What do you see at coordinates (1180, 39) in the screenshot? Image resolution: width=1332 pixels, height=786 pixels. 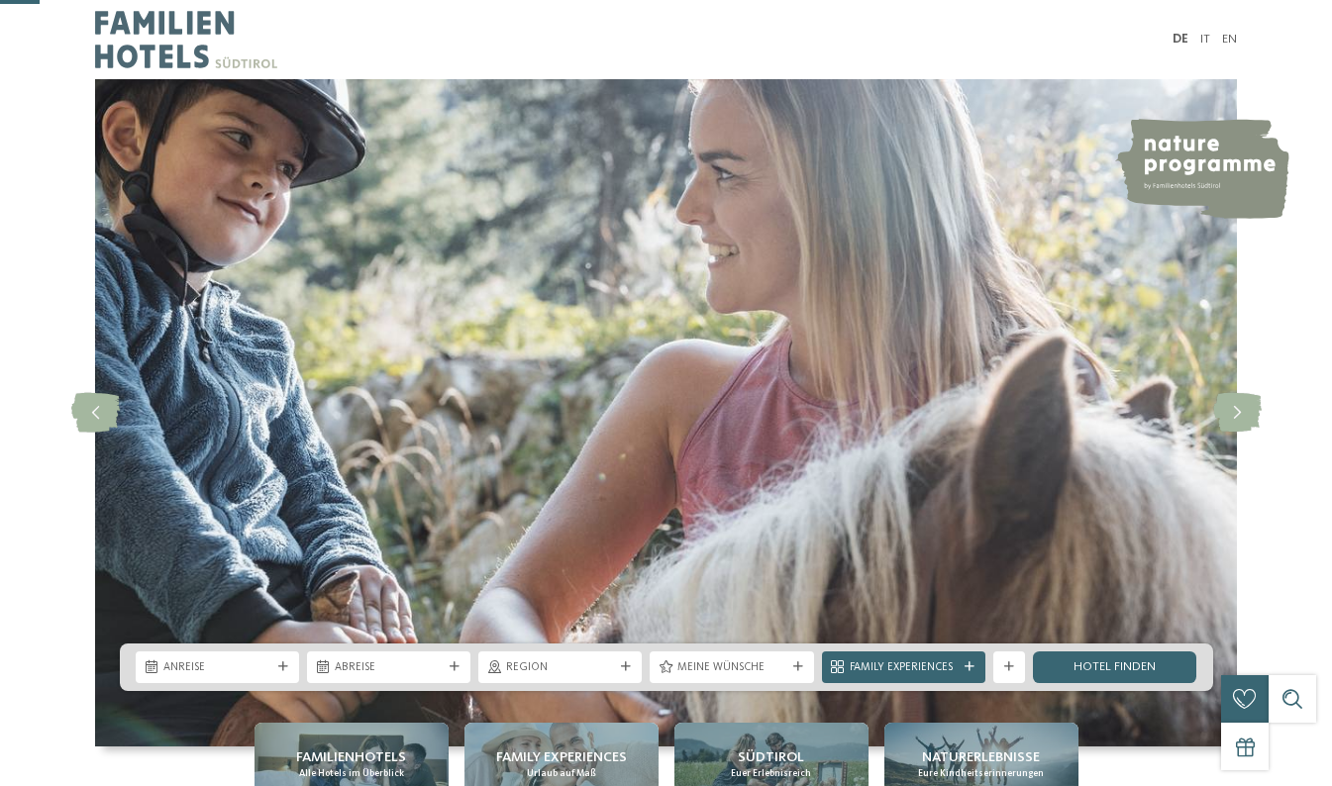 I see `a: DE` at bounding box center [1180, 39].